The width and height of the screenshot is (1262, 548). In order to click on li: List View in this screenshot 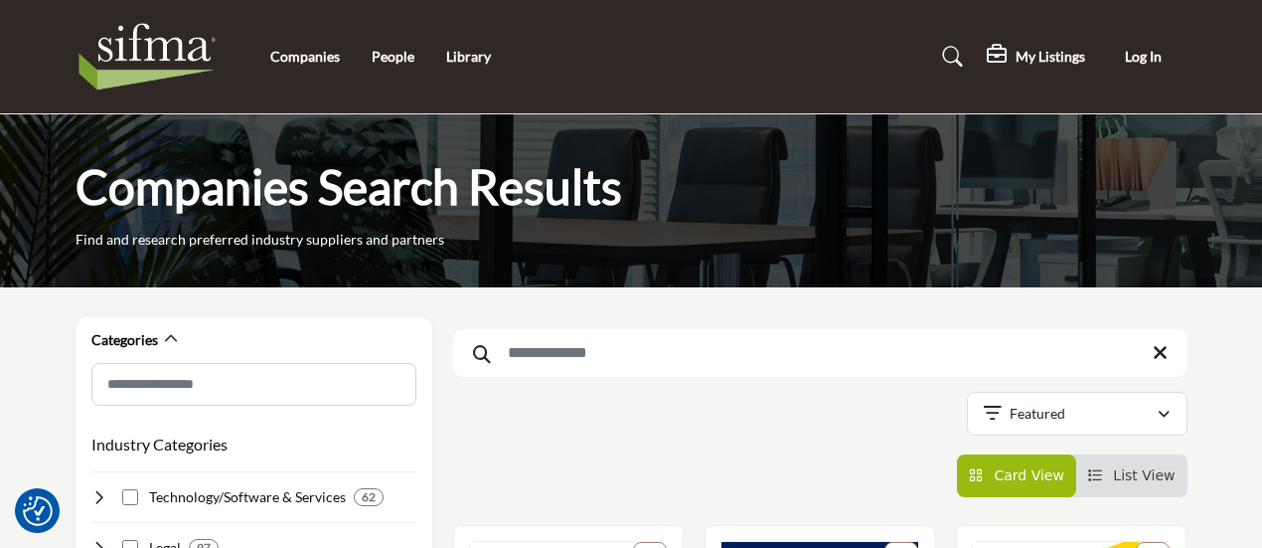, I will do `click(1132, 475)`.